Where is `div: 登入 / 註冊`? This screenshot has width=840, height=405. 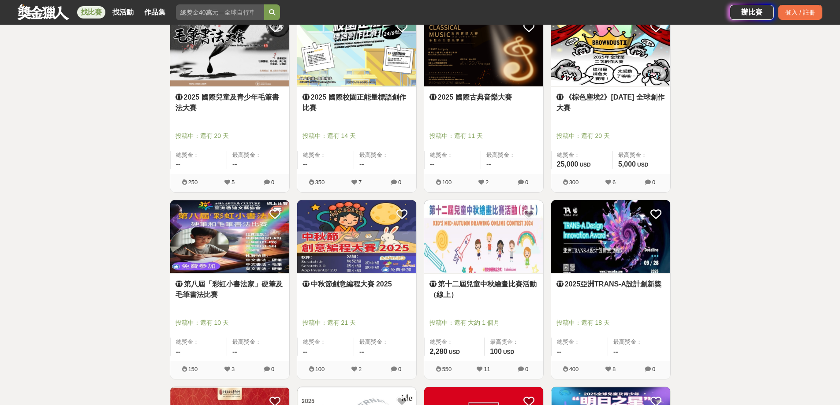 div: 登入 / 註冊 is located at coordinates (800, 12).